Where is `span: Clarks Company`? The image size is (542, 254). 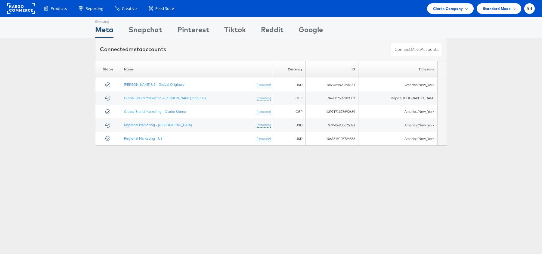
span: Clarks Company is located at coordinates (448, 8).